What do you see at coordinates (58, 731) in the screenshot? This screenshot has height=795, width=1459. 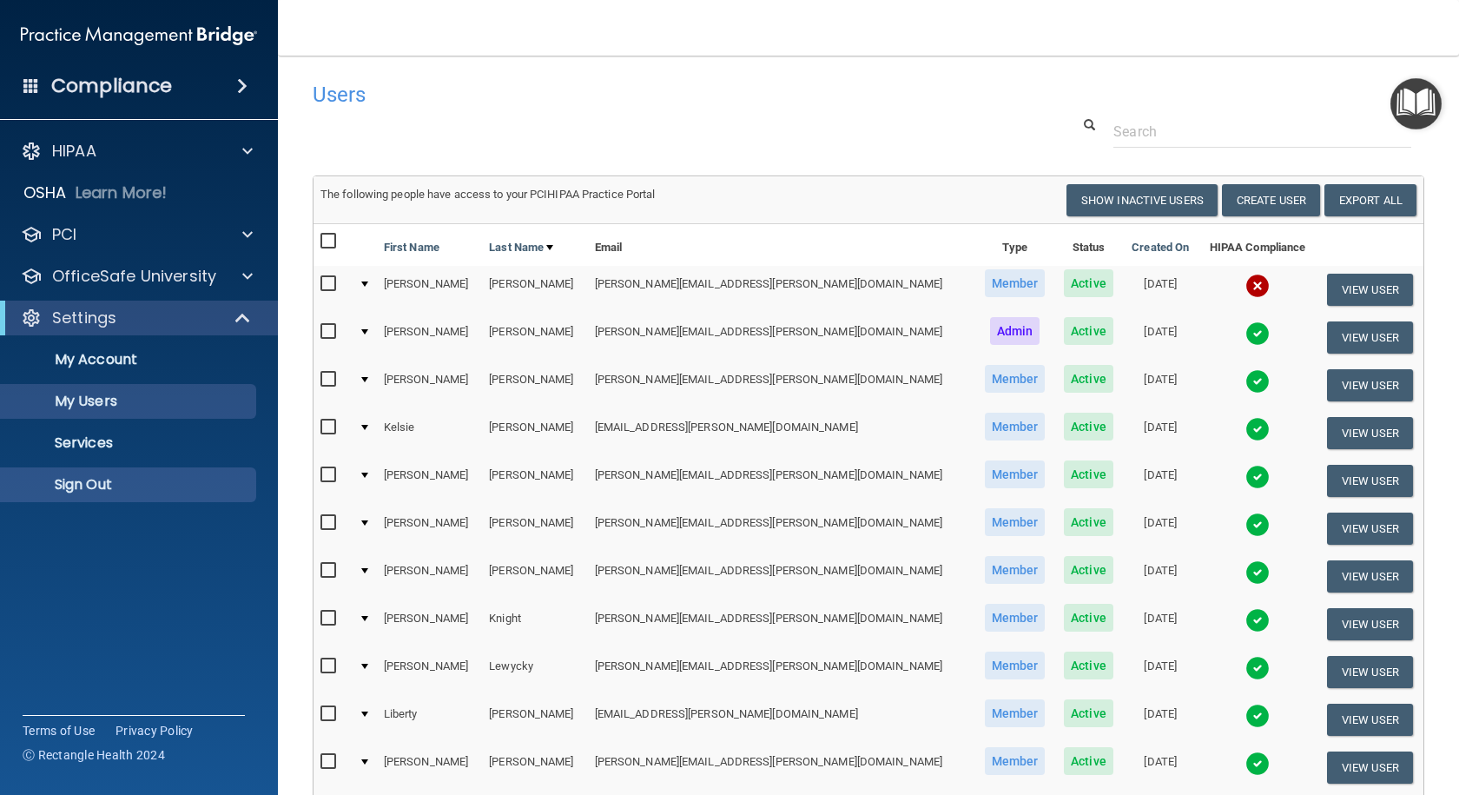 I see `a: Terms of Use` at bounding box center [58, 731].